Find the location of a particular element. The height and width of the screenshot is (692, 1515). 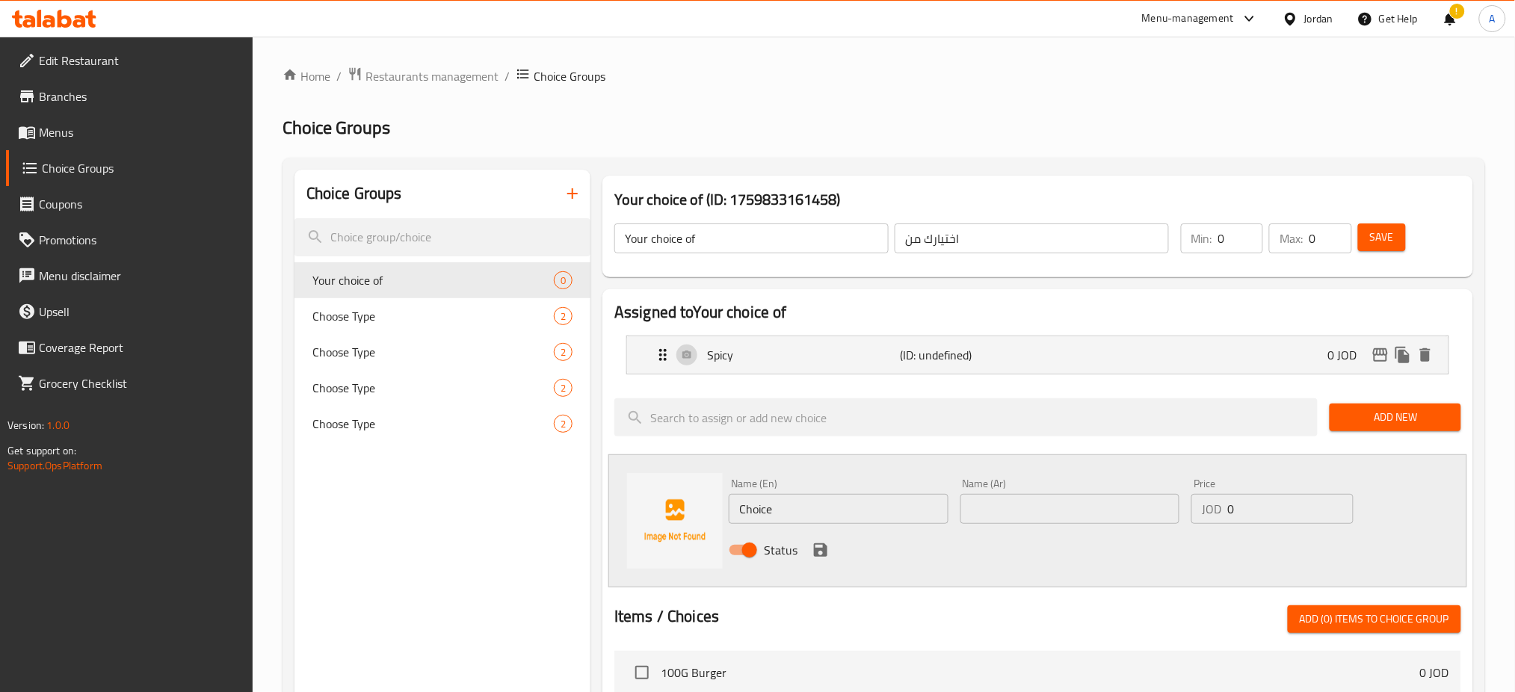

span: Edit Restaurant is located at coordinates (140, 61).